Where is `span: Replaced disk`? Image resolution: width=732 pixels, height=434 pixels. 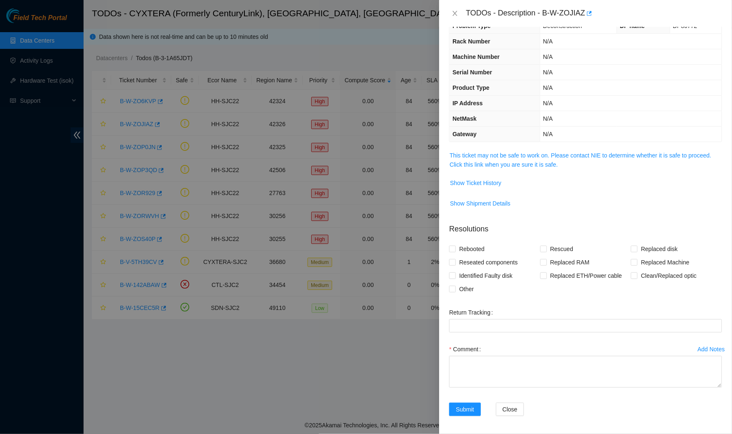
span: Replaced disk is located at coordinates (660, 249).